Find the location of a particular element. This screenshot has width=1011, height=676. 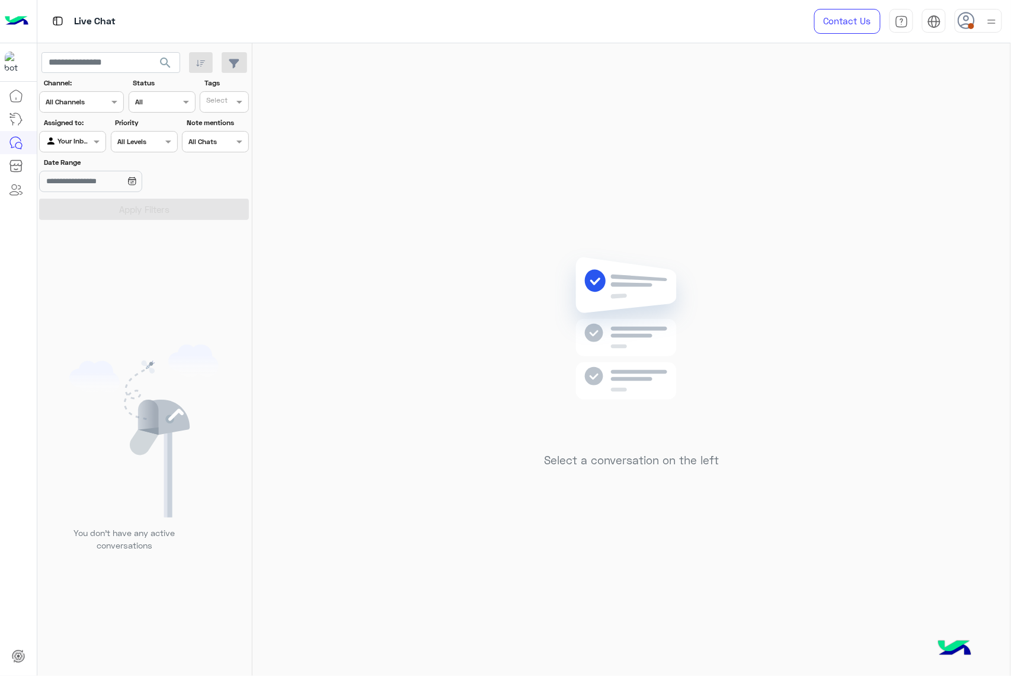

button: search is located at coordinates (165, 65).